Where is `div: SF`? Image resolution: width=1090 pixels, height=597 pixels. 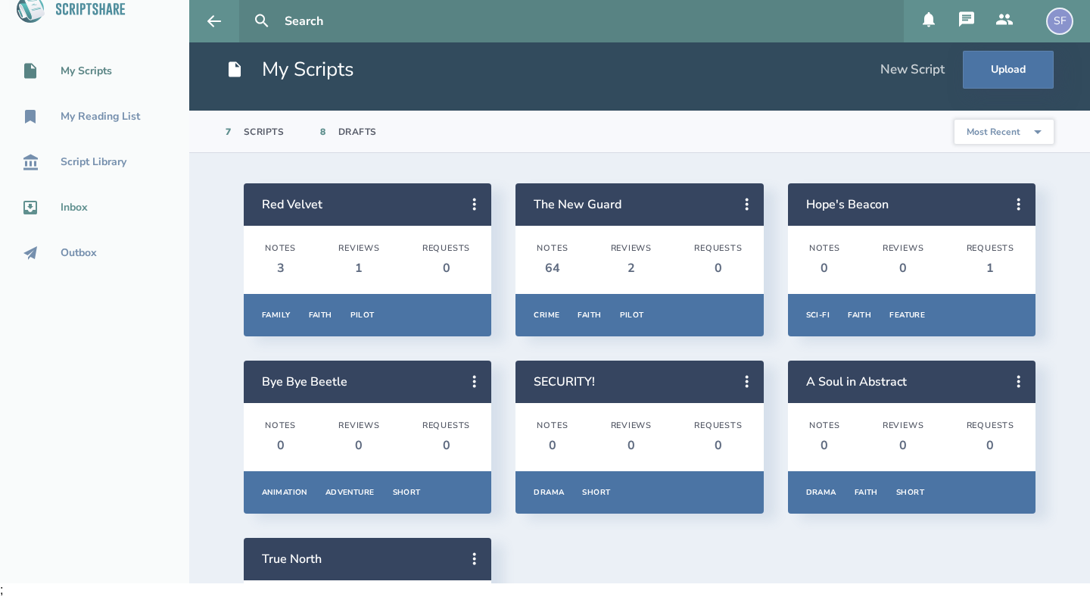 div: SF is located at coordinates (1060, 21).